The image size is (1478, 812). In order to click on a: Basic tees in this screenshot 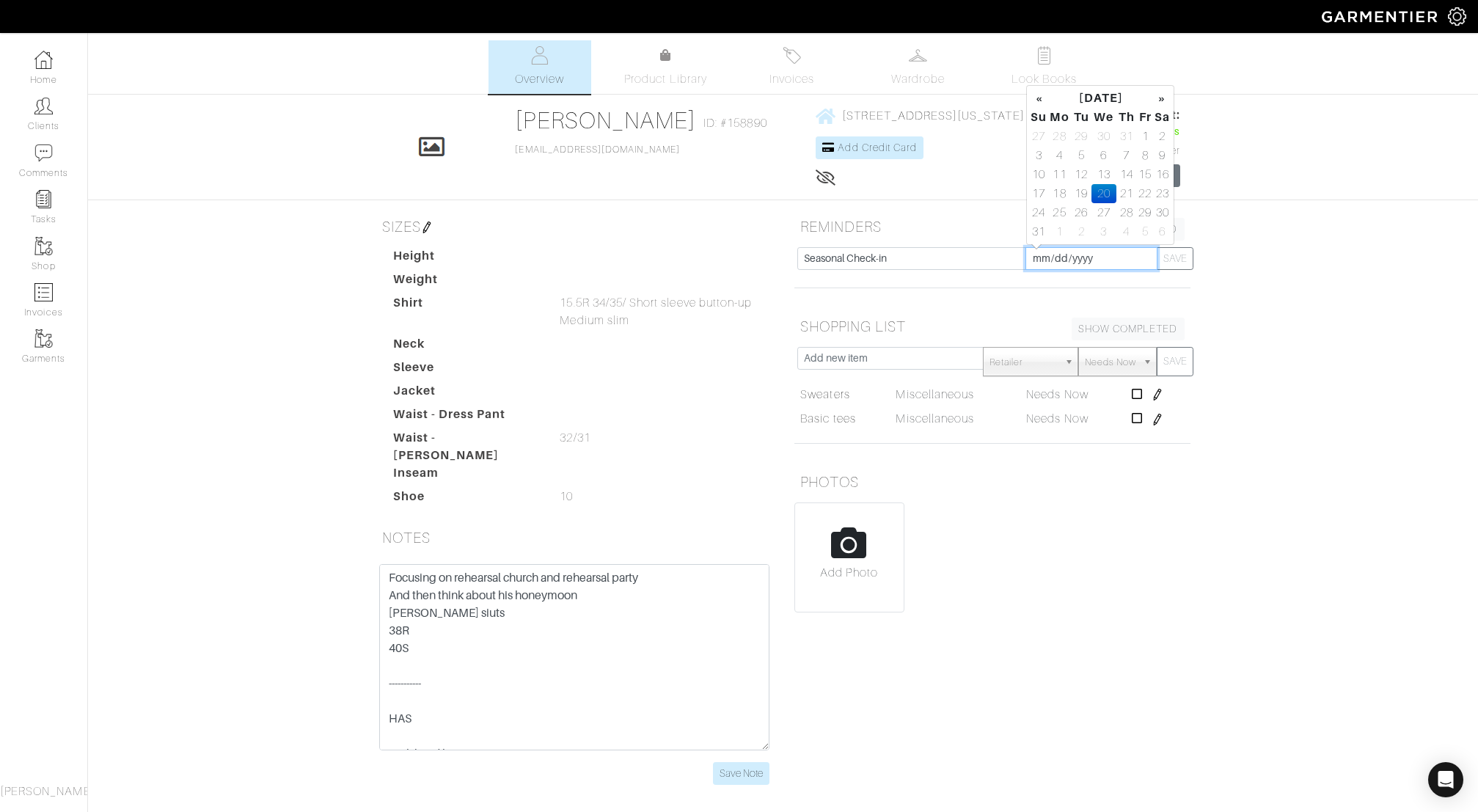, I will do `click(828, 418)`.